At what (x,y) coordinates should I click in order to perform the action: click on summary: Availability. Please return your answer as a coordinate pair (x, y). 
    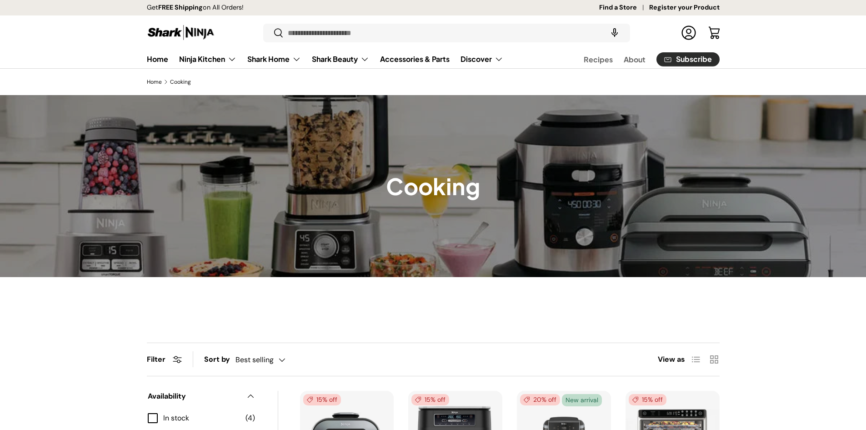
    Looking at the image, I should click on (201, 396).